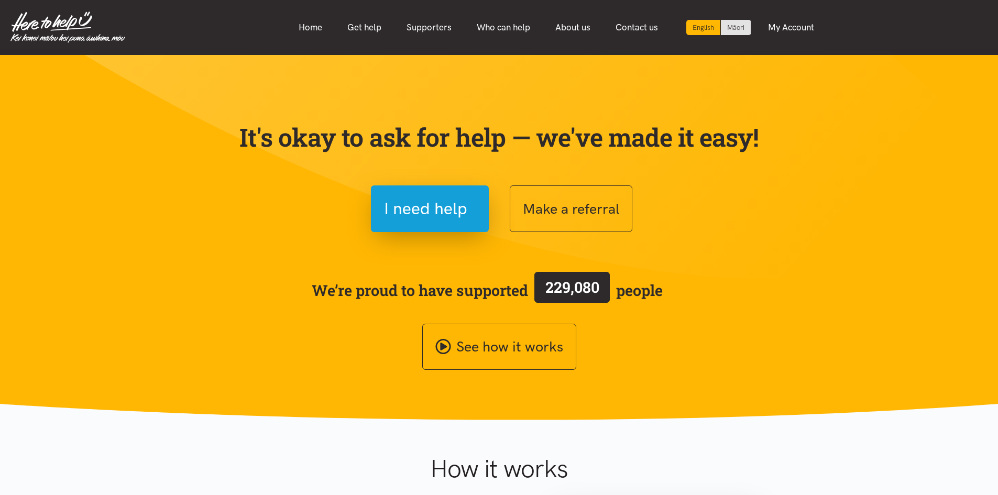 This screenshot has width=998, height=495. What do you see at coordinates (310, 27) in the screenshot?
I see `a: Home` at bounding box center [310, 27].